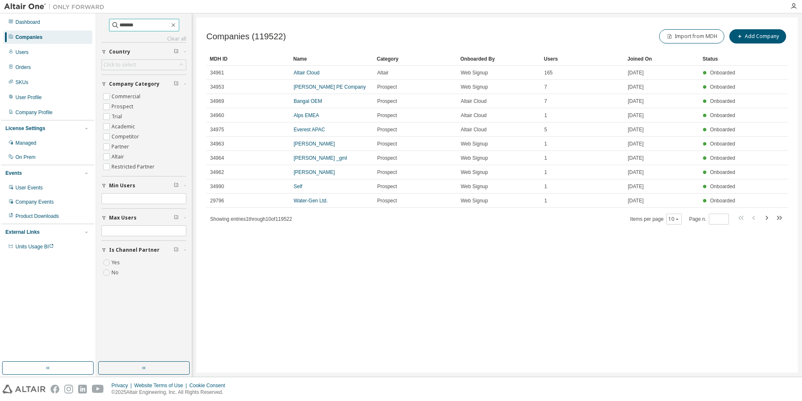 This screenshot has width=802, height=401. Describe the element at coordinates (25, 128) in the screenshot. I see `div: License Settings` at that location.